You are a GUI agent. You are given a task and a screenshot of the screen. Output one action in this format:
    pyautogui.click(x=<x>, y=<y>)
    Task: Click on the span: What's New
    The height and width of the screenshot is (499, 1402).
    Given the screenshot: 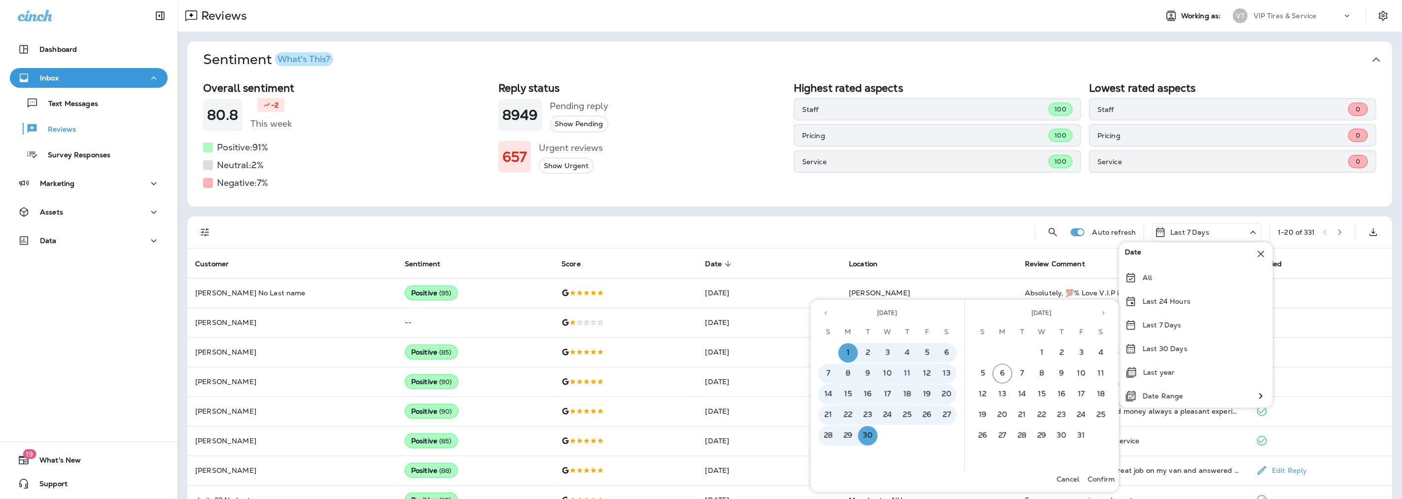 What is the action you would take?
    pyautogui.click(x=55, y=462)
    